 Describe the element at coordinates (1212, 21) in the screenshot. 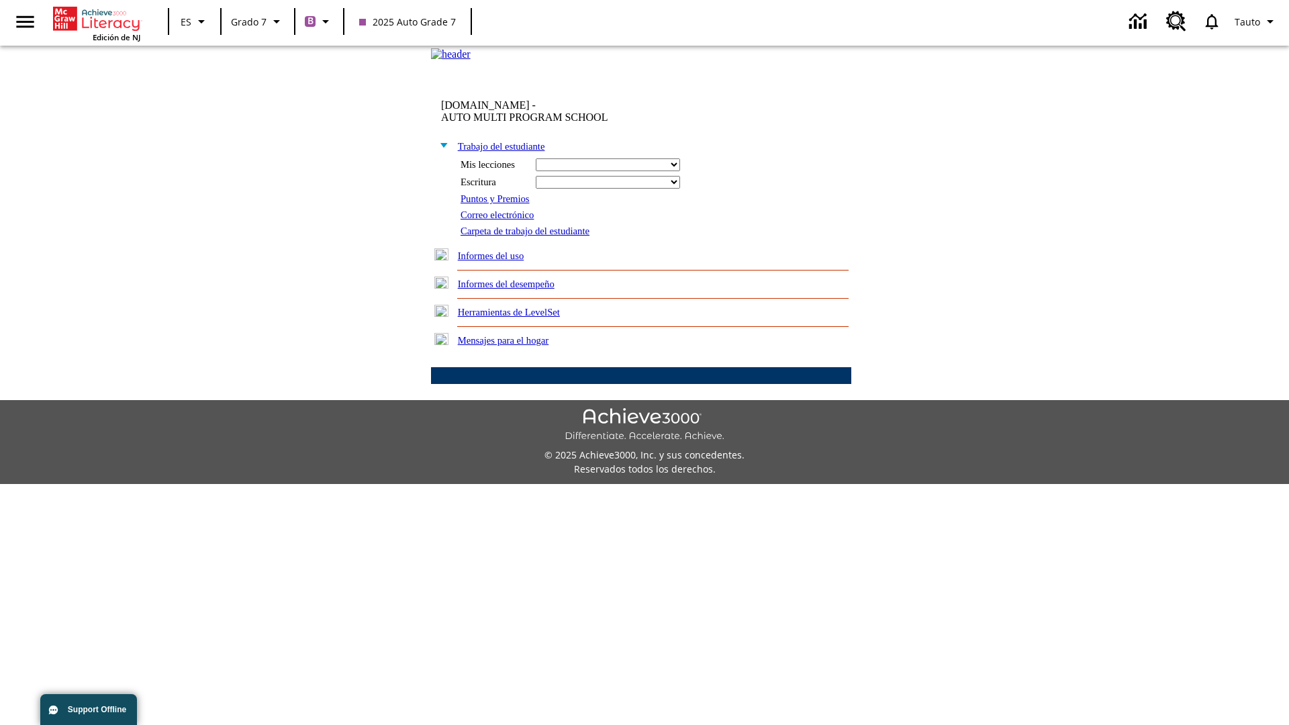

I see `a: Notificaciones` at that location.